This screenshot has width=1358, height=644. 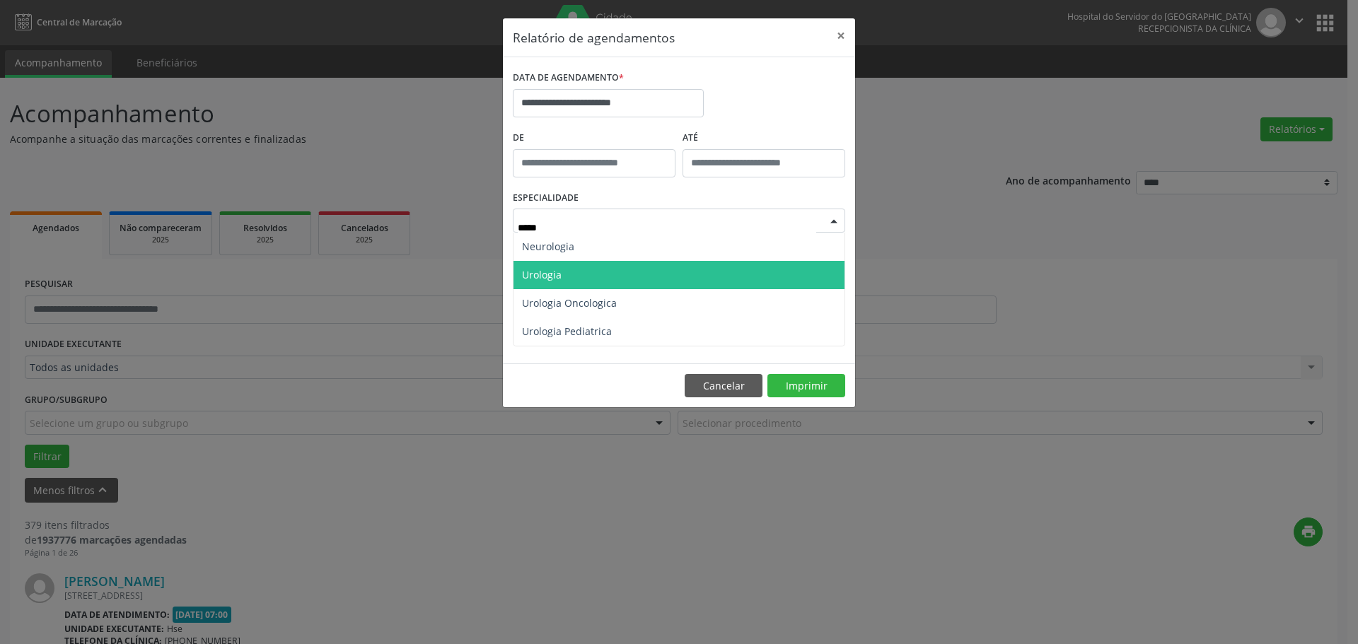 What do you see at coordinates (841, 35) in the screenshot?
I see `button: Close` at bounding box center [841, 35].